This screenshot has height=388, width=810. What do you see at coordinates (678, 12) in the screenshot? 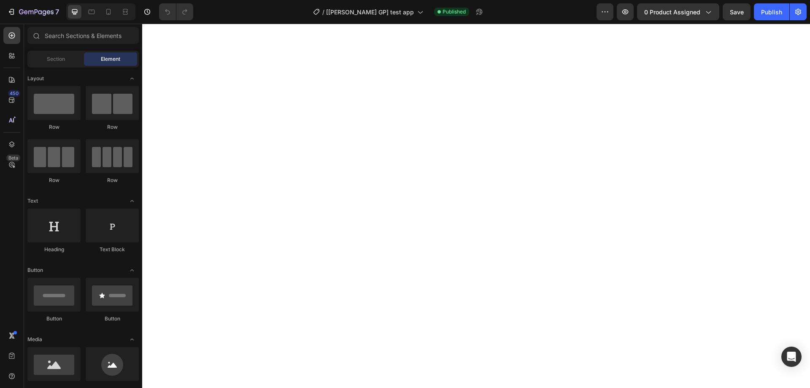
I see `button: 0 product assigned` at bounding box center [678, 12].